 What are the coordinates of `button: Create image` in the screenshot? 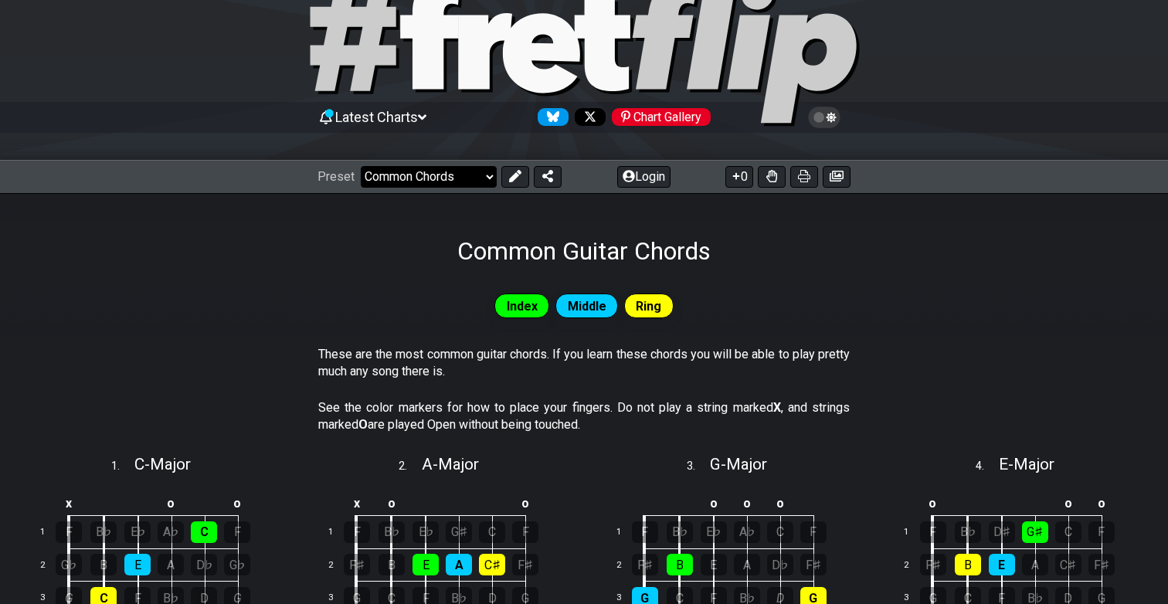 It's located at (837, 177).